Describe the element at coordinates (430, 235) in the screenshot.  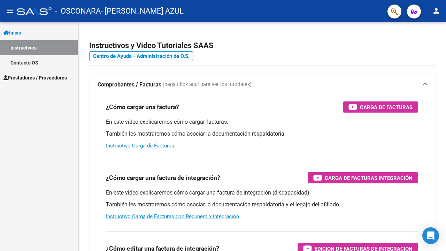
I see `div: Open Intercom Messenger` at that location.